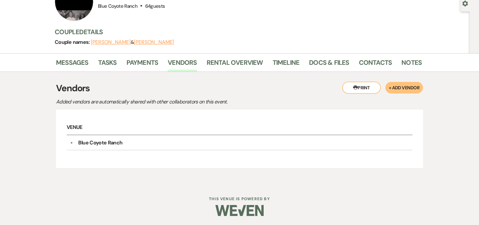 This screenshot has width=479, height=225. Describe the element at coordinates (329, 64) in the screenshot. I see `a: Docs & Files` at that location.